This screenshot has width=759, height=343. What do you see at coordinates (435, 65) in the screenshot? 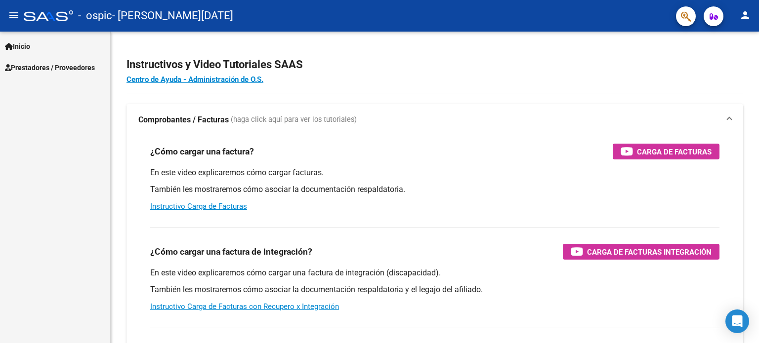
I see `h2: Instructivos y Video Tutoriales SAAS` at bounding box center [435, 65].